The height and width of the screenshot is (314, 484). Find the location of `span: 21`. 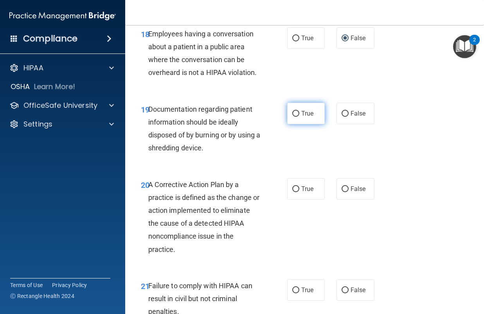

span: 21 is located at coordinates (145, 287).